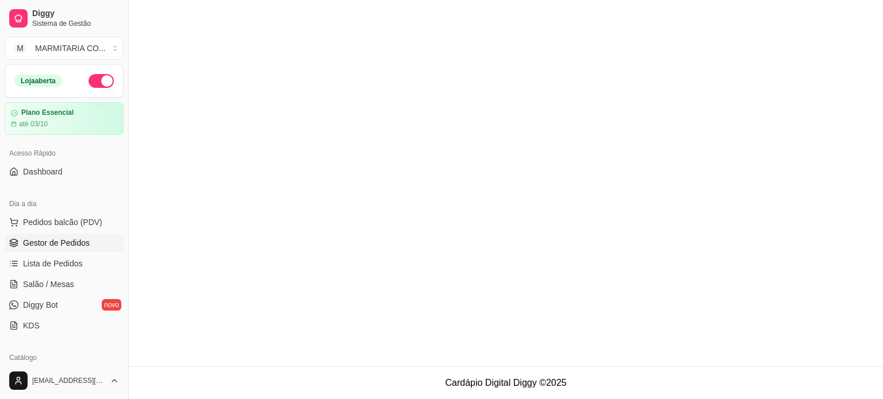 This screenshot has height=399, width=883. I want to click on span: KDS, so click(31, 326).